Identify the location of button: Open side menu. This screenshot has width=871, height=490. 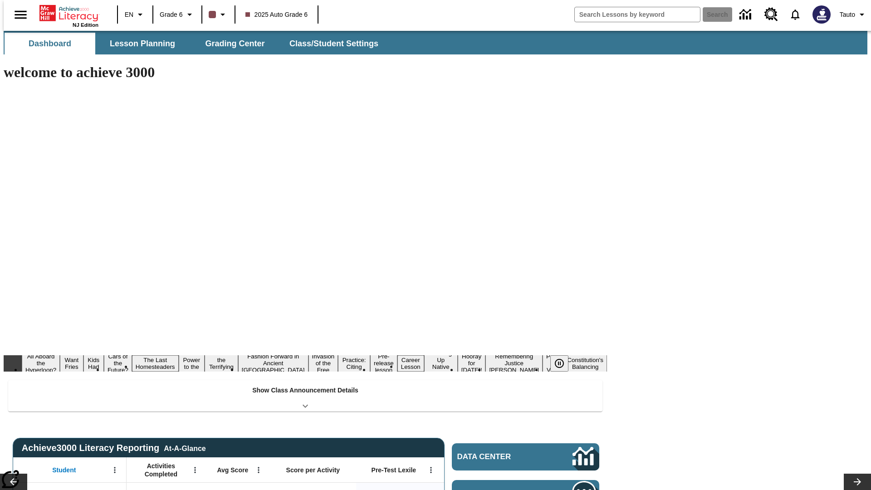
(20, 15).